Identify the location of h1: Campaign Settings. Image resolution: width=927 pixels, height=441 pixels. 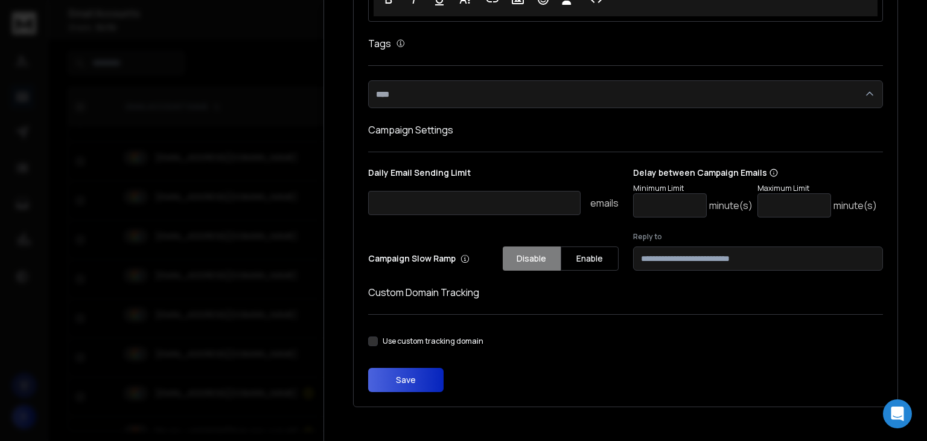
(625, 130).